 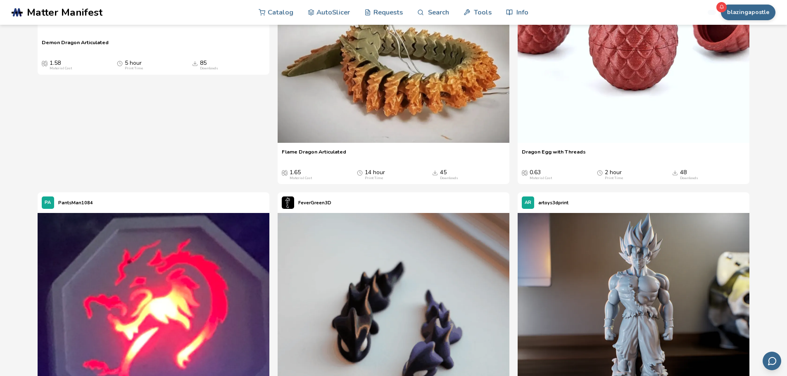 What do you see at coordinates (314, 155) in the screenshot?
I see `span: Flame Dragon Articulated` at bounding box center [314, 155].